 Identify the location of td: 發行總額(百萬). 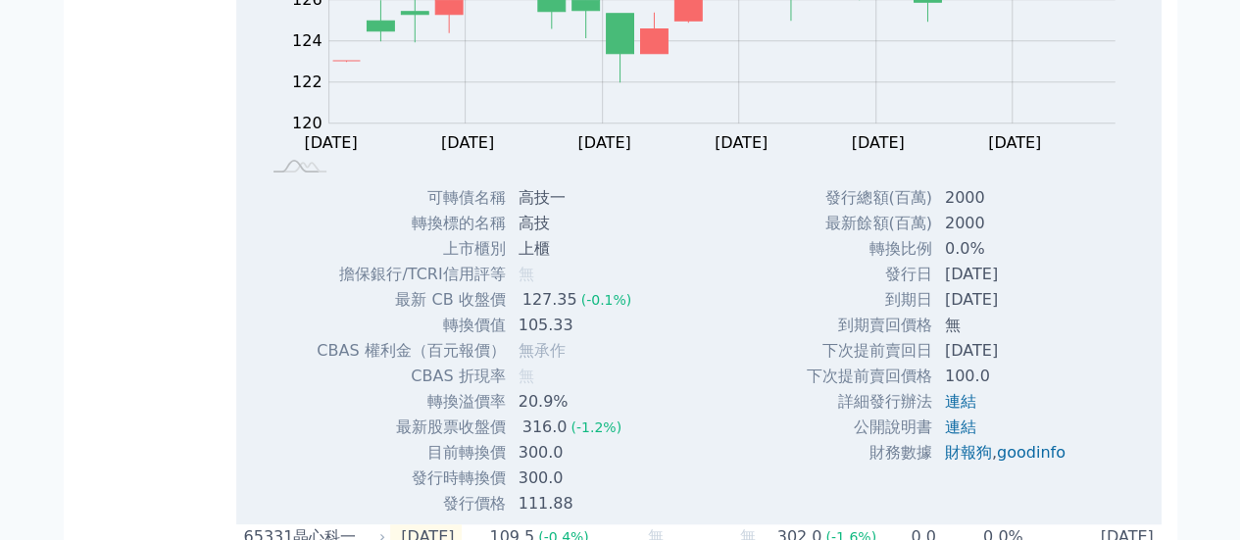
(870, 198).